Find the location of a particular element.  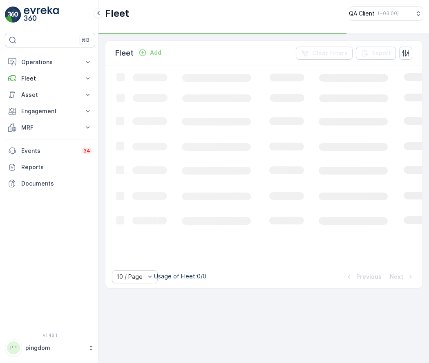

p: Clear Filters is located at coordinates (330, 53).